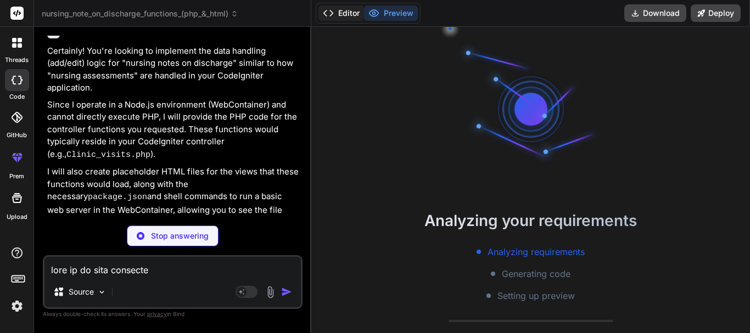 This screenshot has width=750, height=333. What do you see at coordinates (16, 60) in the screenshot?
I see `label: threads` at bounding box center [16, 60].